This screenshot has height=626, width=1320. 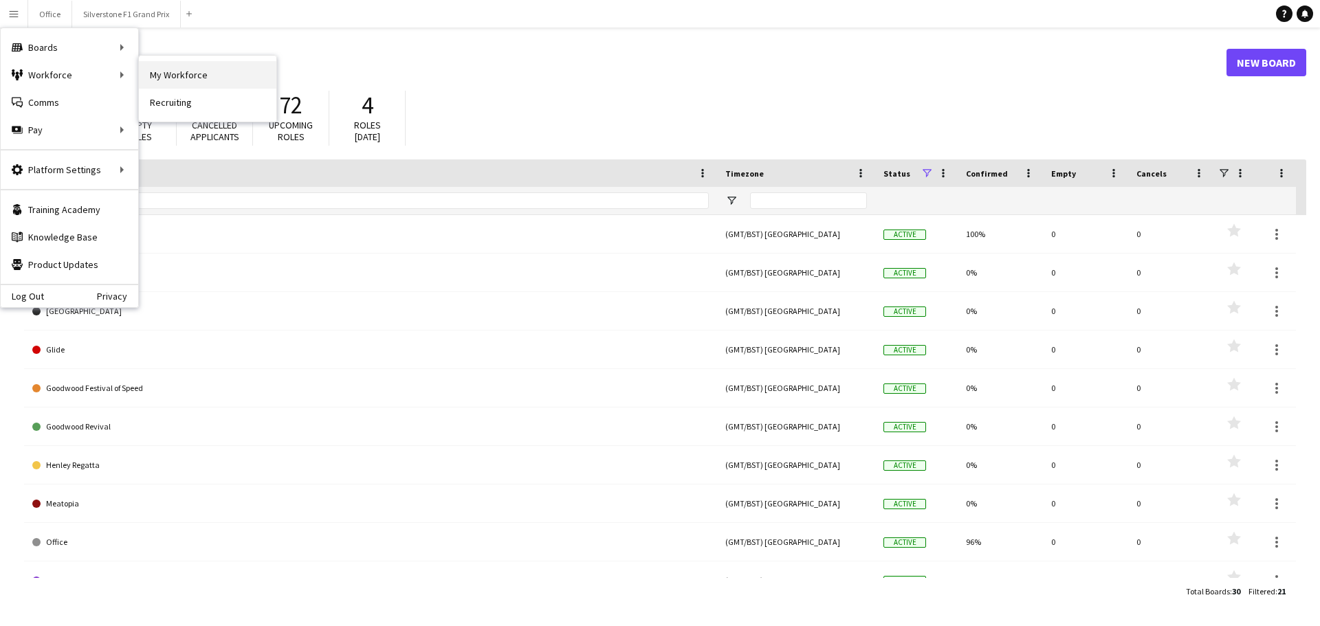 What do you see at coordinates (371, 273) in the screenshot?
I see `a: Big Feastival` at bounding box center [371, 273].